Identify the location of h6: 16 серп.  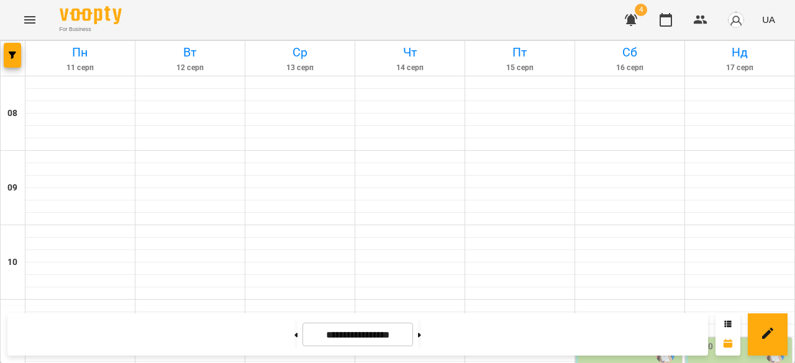
(630, 68).